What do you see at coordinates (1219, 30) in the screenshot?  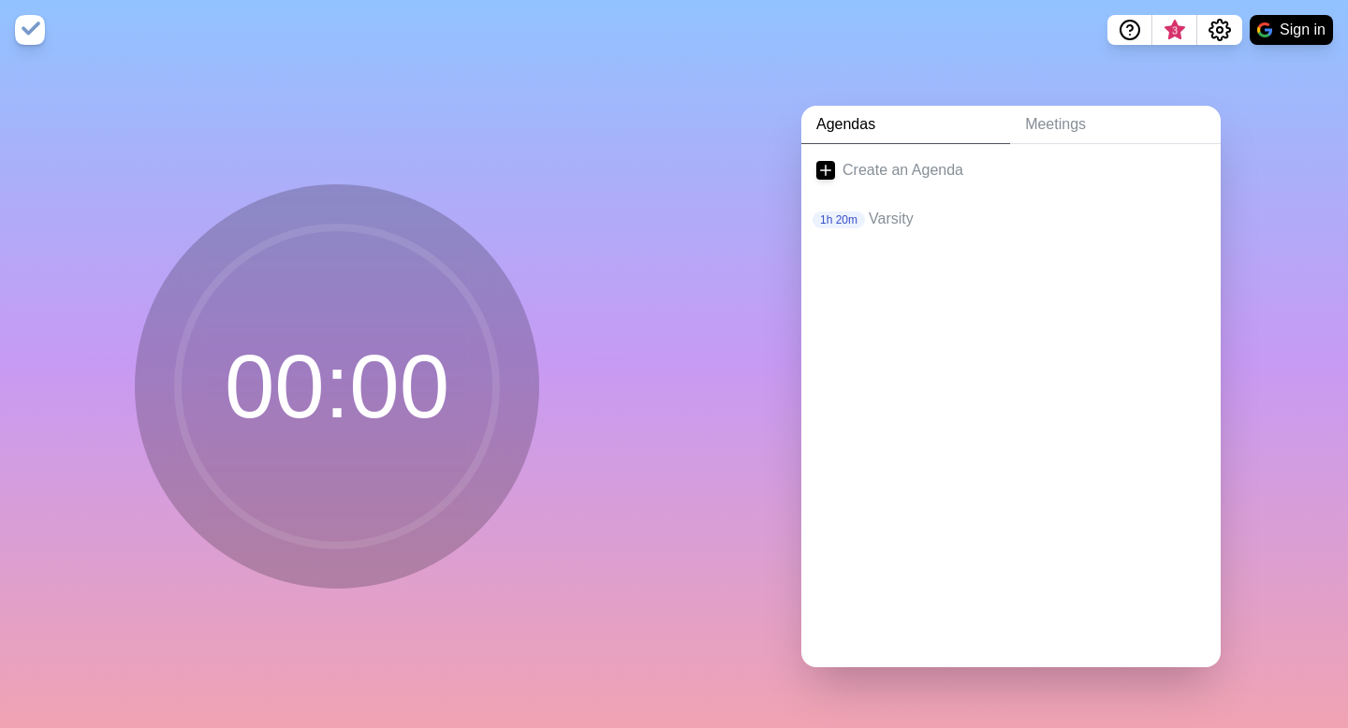 I see `button: Settings` at bounding box center [1219, 30].